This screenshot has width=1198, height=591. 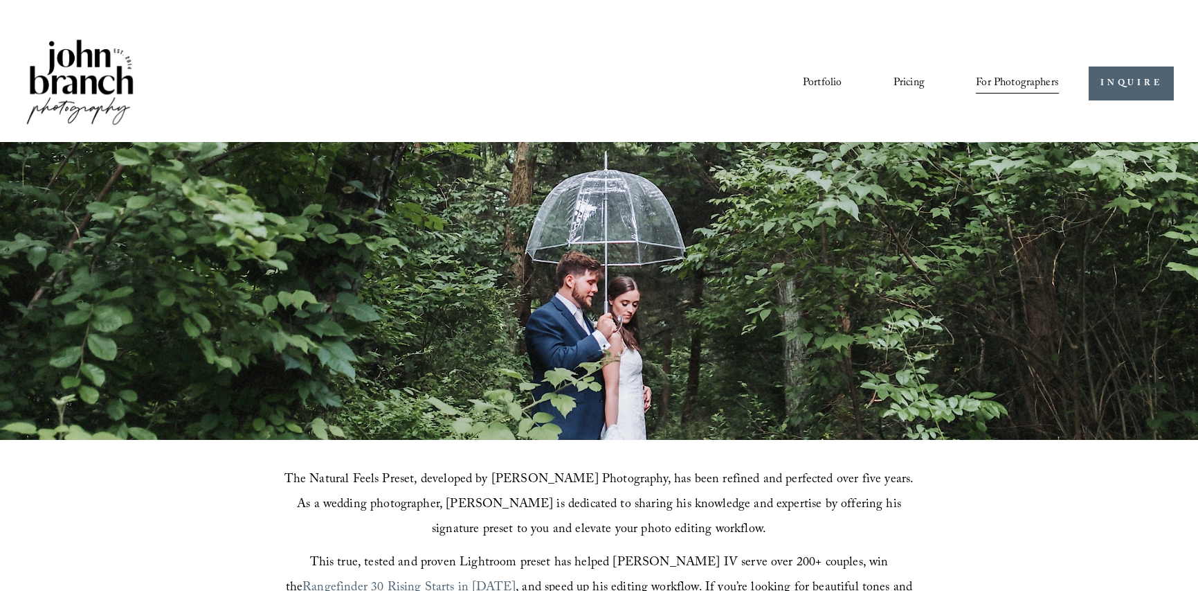 I want to click on a: INQUIRE, so click(x=1131, y=83).